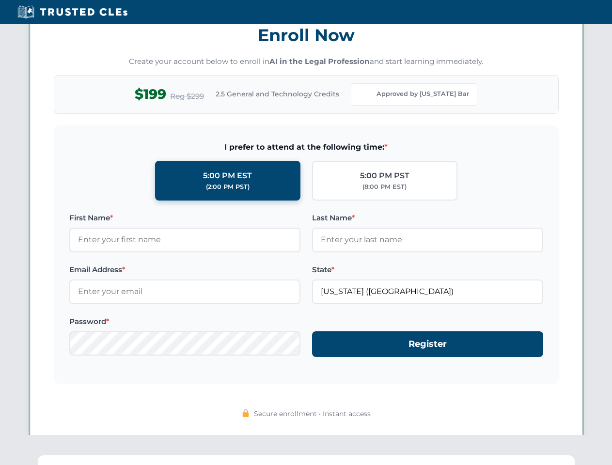 The height and width of the screenshot is (465, 612). Describe the element at coordinates (187, 96) in the screenshot. I see `span: Reg $299` at that location.